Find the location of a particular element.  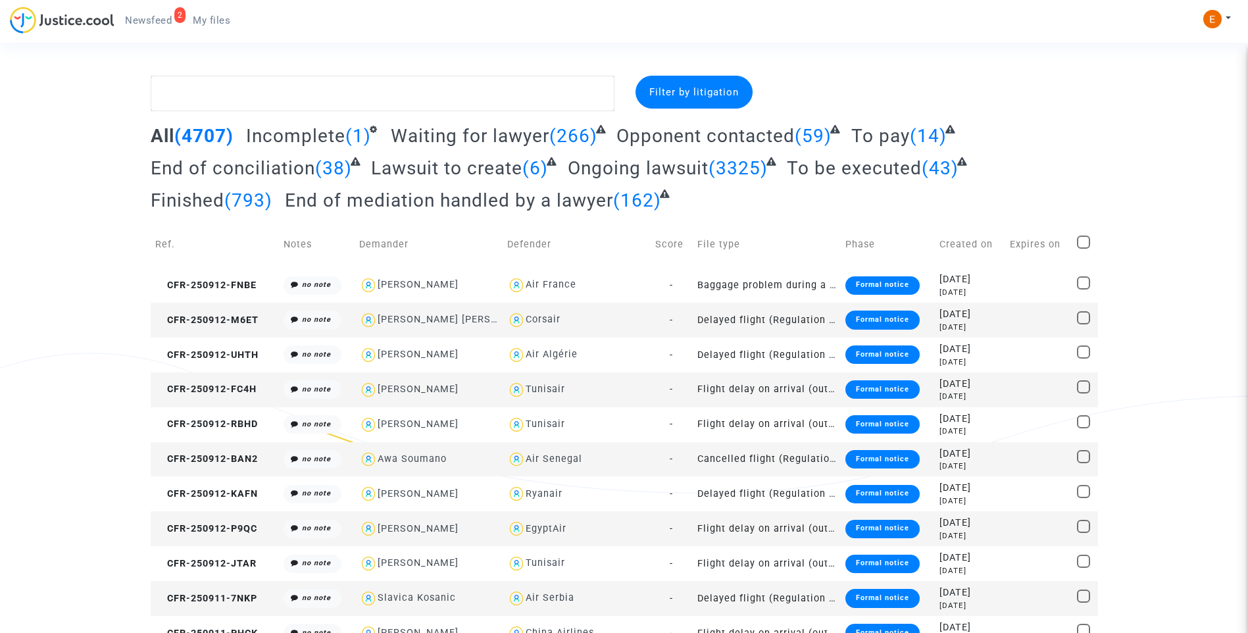

span: Filter by litigation is located at coordinates (694, 92).